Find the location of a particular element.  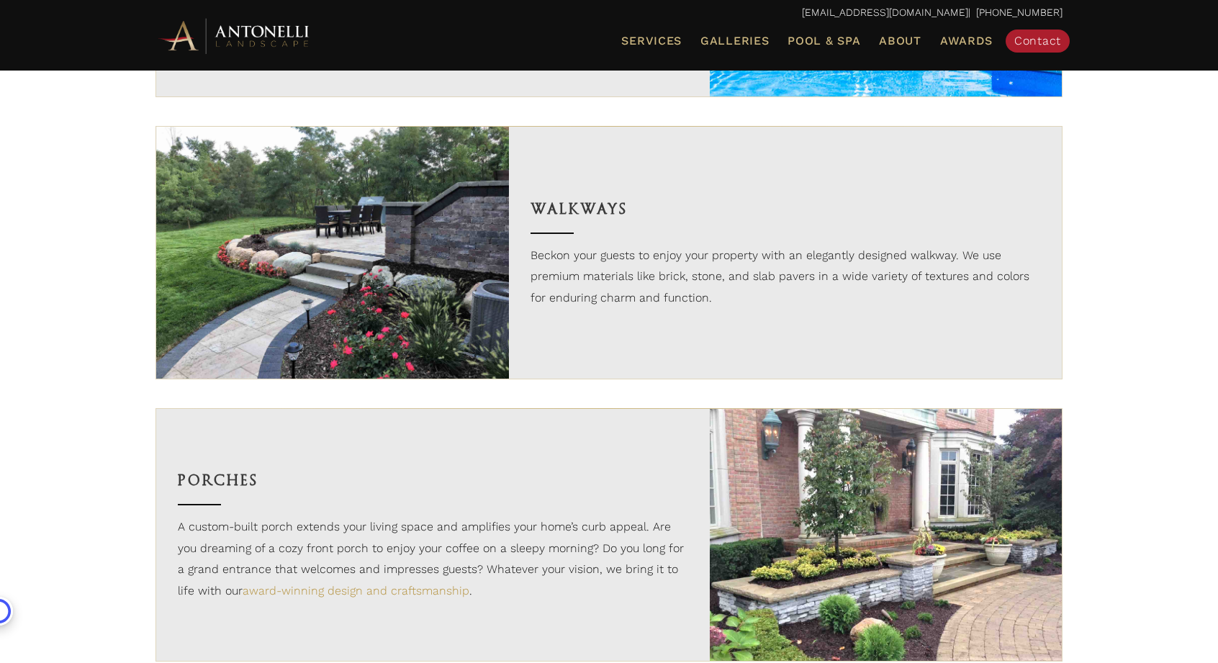

span: Contact is located at coordinates (1037, 40).